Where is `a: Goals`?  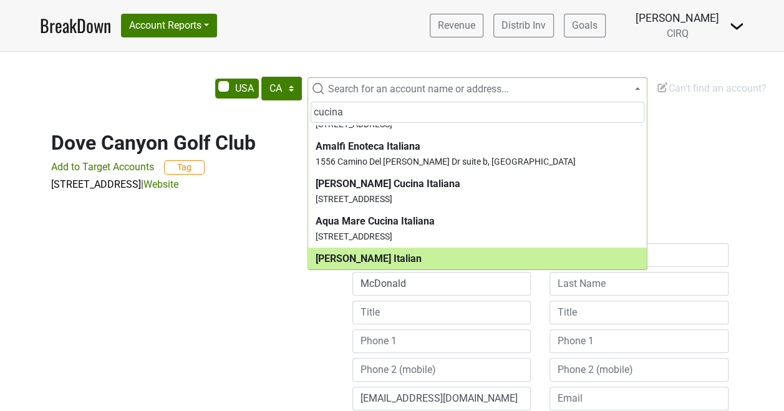
a: Goals is located at coordinates (584, 26).